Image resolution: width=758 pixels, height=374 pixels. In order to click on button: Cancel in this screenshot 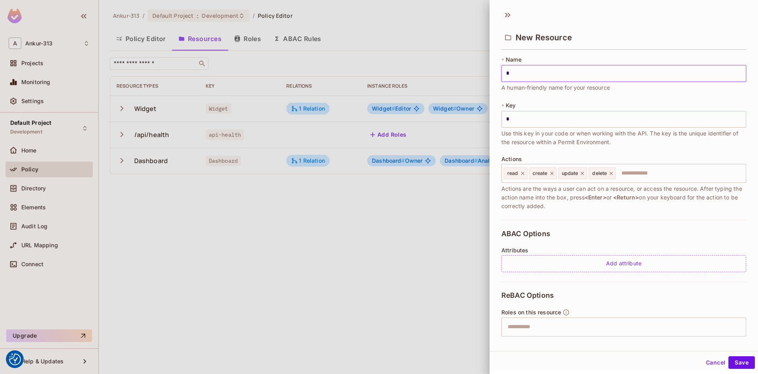, I will do `click(716, 363)`.